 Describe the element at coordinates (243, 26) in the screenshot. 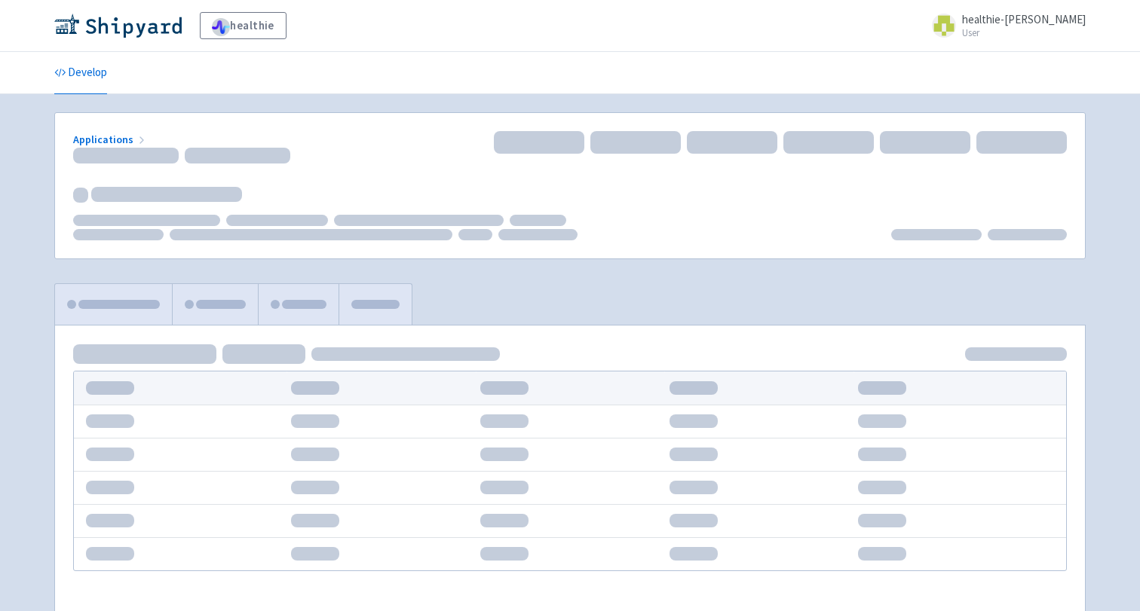

I see `a: healthie` at that location.